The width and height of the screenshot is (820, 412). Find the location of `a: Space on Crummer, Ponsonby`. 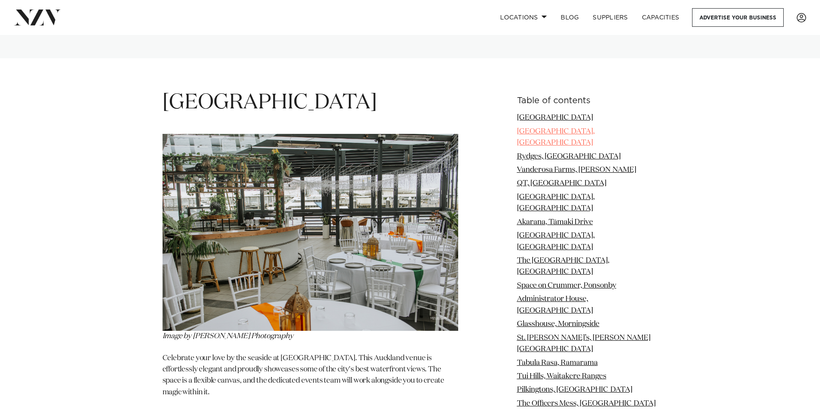

a: Space on Crummer, Ponsonby is located at coordinates (567, 286).